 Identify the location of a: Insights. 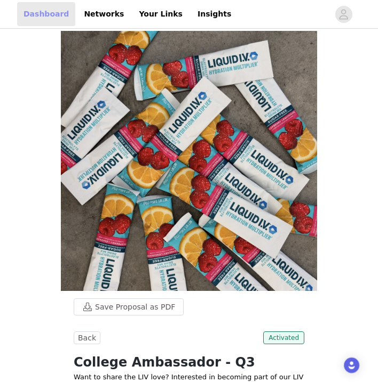
(214, 14).